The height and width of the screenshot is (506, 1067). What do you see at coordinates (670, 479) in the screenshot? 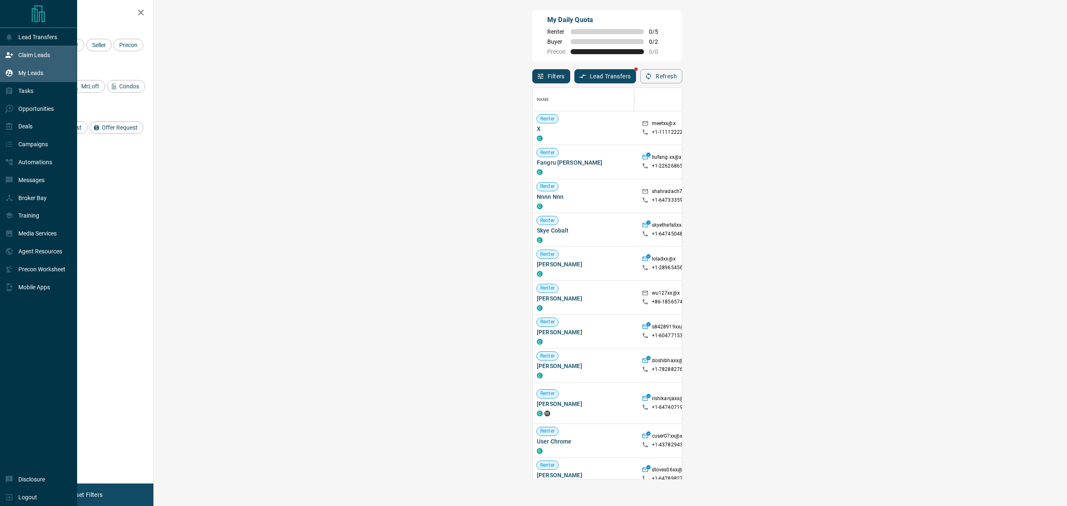
I see `p: +1- 64789827xx` at bounding box center [670, 479].